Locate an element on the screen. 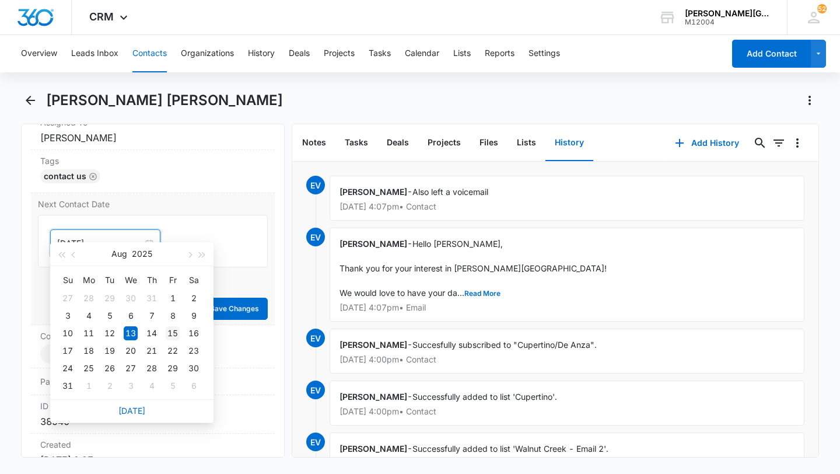  dd: 38940 is located at coordinates (153, 421).